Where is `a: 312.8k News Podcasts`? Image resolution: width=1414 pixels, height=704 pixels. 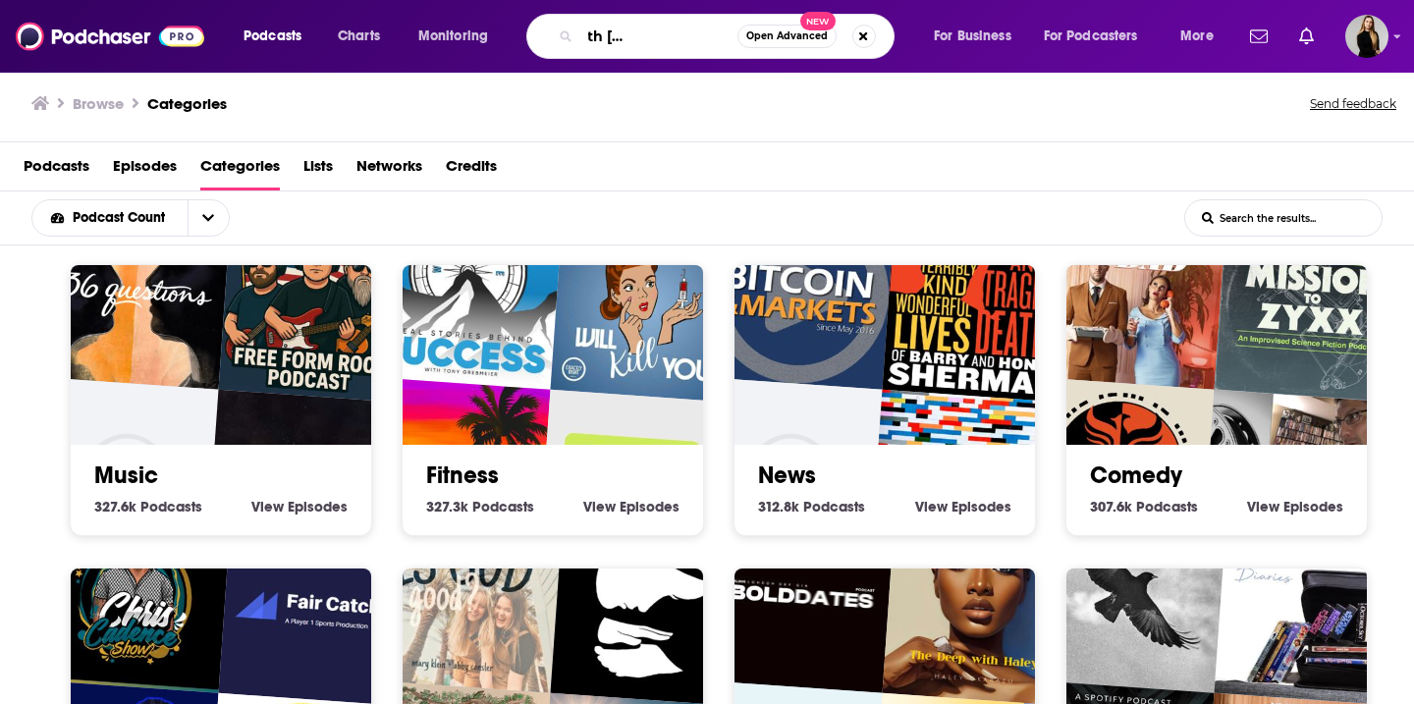 a: 312.8k News Podcasts is located at coordinates (811, 507).